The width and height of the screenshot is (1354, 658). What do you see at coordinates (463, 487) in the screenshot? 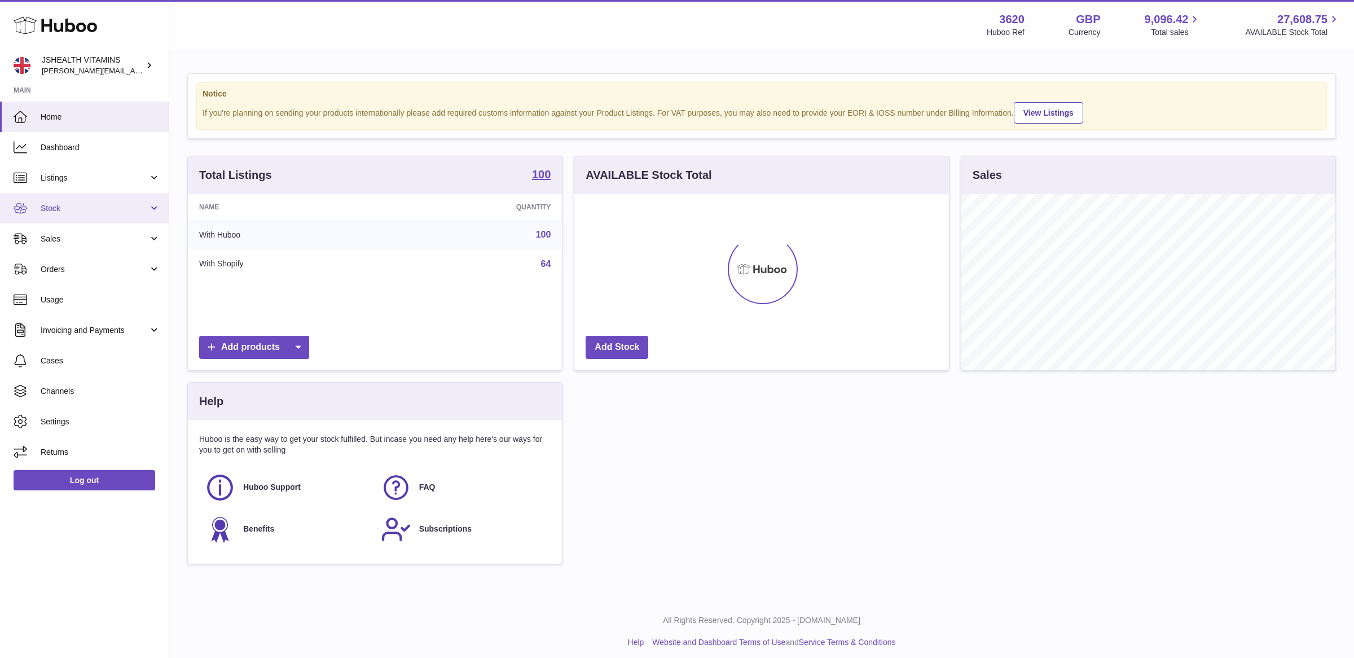
I see `a: FAQ` at bounding box center [463, 487].